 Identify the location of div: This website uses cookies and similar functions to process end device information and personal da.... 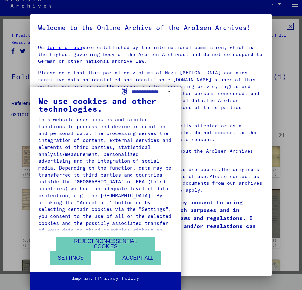
(106, 178).